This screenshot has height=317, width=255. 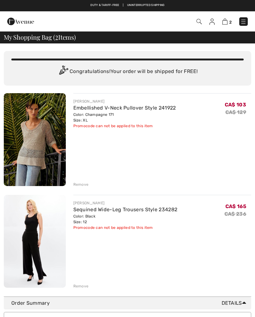 I want to click on a: 2, so click(x=227, y=21).